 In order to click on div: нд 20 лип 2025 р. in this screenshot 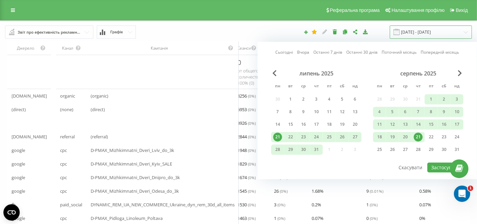, I will do `click(355, 124)`.